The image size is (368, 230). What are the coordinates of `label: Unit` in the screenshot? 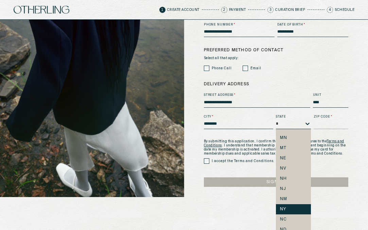 It's located at (330, 95).